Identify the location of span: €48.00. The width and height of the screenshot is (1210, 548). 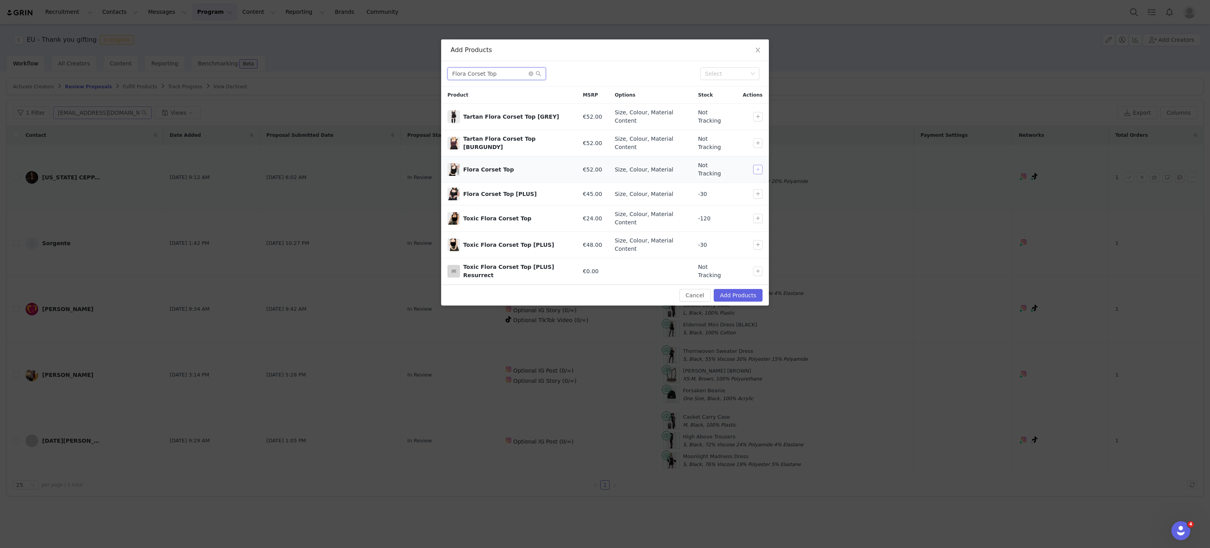
(593, 245).